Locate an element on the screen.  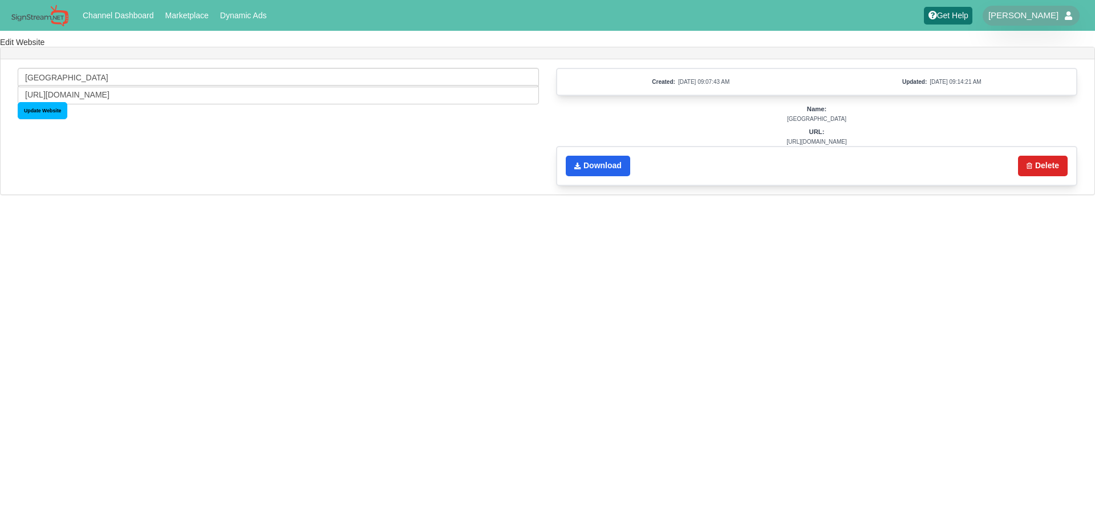
strong: Updated: is located at coordinates (915, 82).